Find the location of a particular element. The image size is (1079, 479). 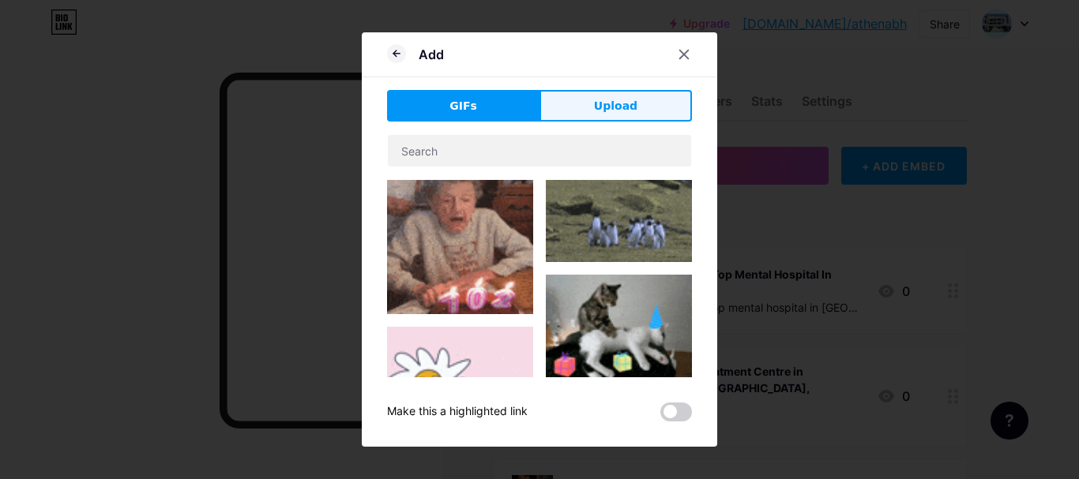

div: Make this a highlighted link is located at coordinates (457, 412).